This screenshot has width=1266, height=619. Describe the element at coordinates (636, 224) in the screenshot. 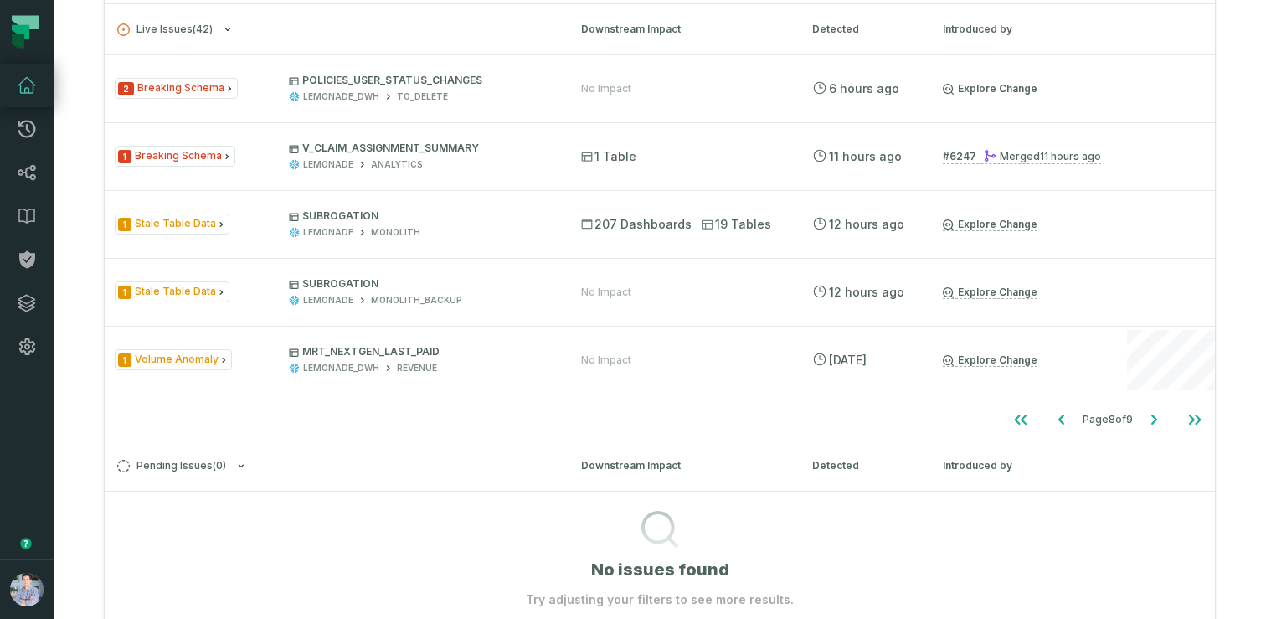

I see `span: 207 Dashboards` at that location.